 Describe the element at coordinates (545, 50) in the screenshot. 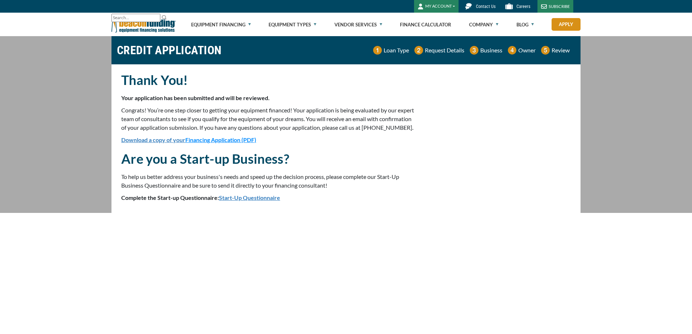

I see `img: Number 5` at that location.